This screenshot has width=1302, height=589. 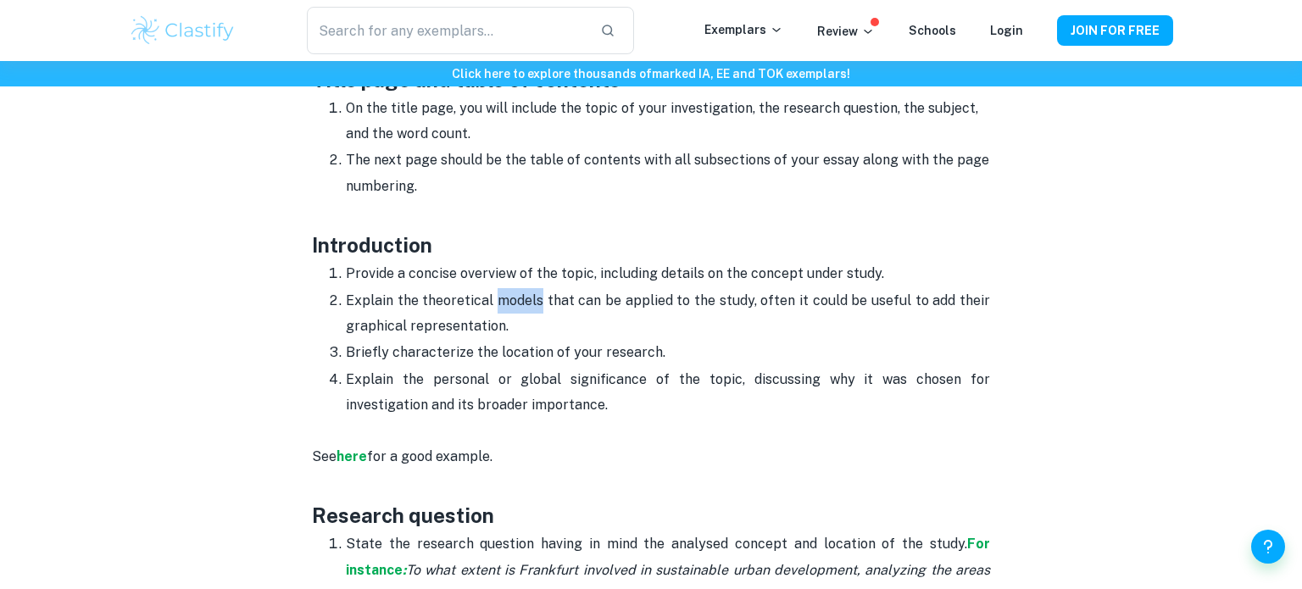 I want to click on a: Clastify logo, so click(x=182, y=31).